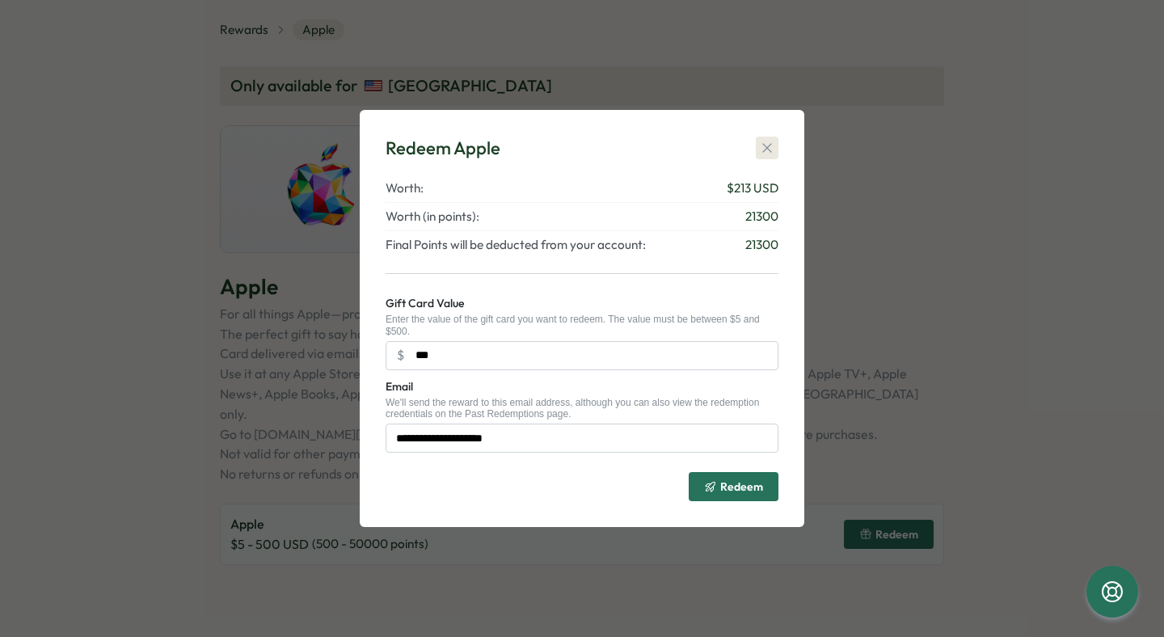 The height and width of the screenshot is (637, 1164). Describe the element at coordinates (733, 487) in the screenshot. I see `button: Redeem` at that location.